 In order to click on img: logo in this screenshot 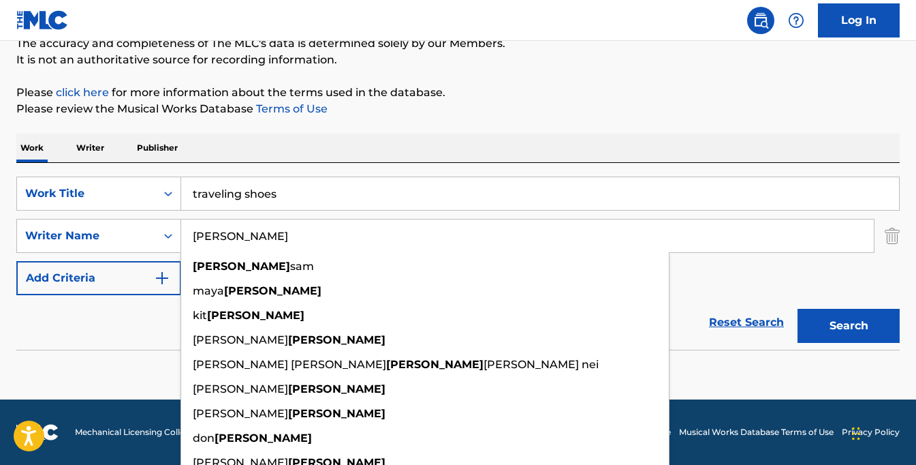, I will do `click(37, 432)`.